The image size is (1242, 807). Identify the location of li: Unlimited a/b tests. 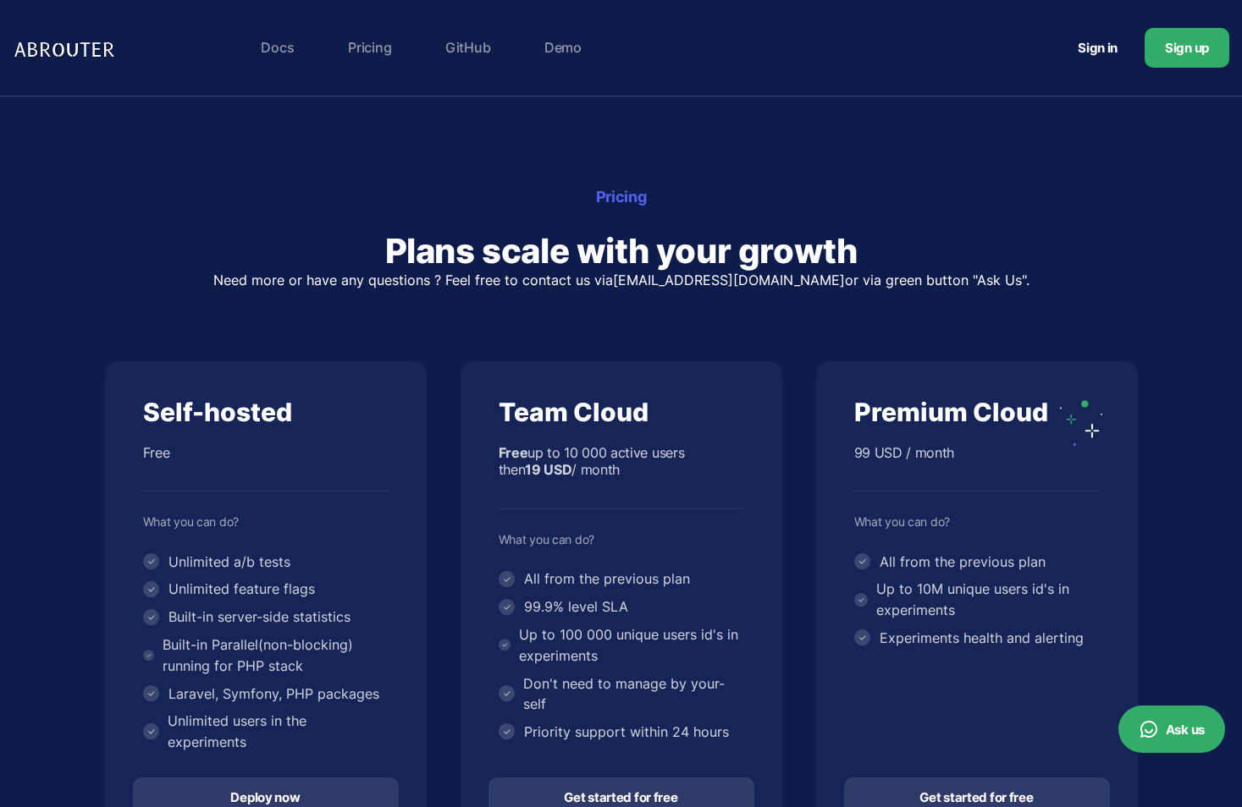
(266, 562).